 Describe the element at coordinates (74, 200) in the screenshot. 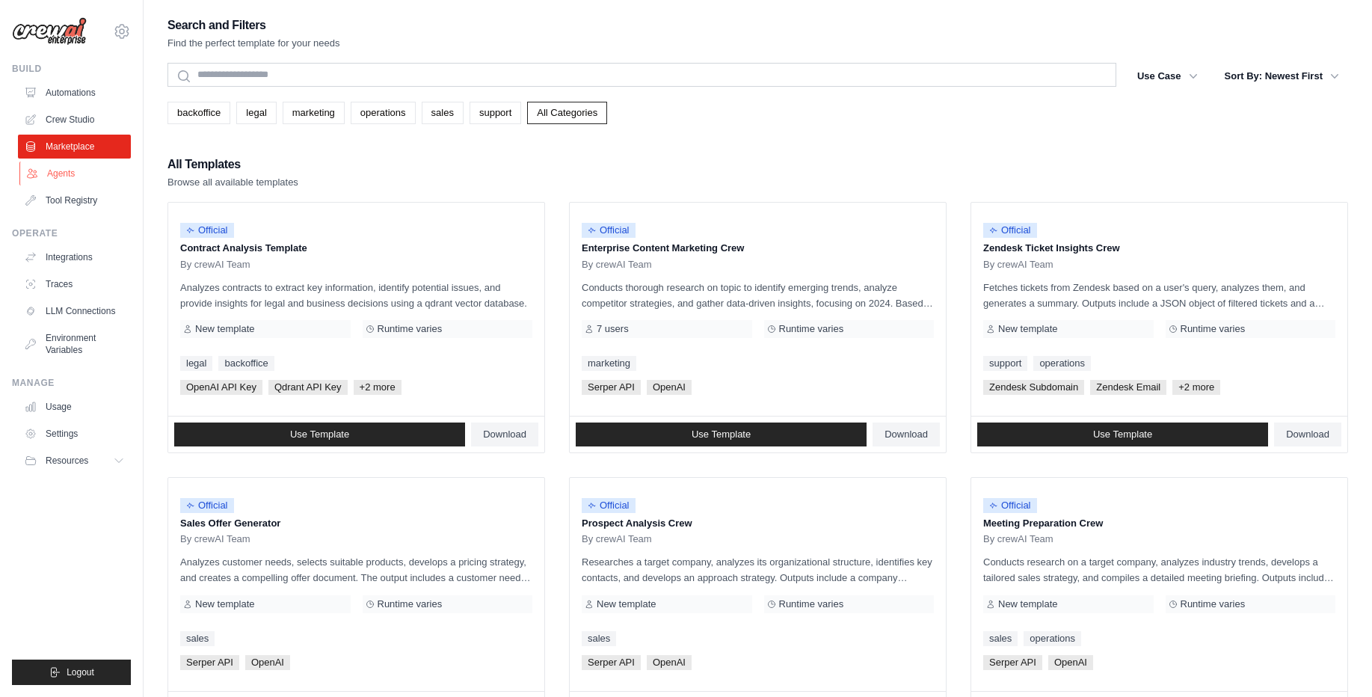

I see `a: Tool Registry` at that location.